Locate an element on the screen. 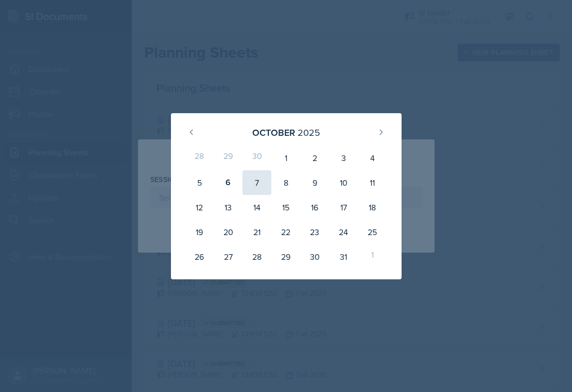 This screenshot has width=572, height=392. div: 23 is located at coordinates (315, 232).